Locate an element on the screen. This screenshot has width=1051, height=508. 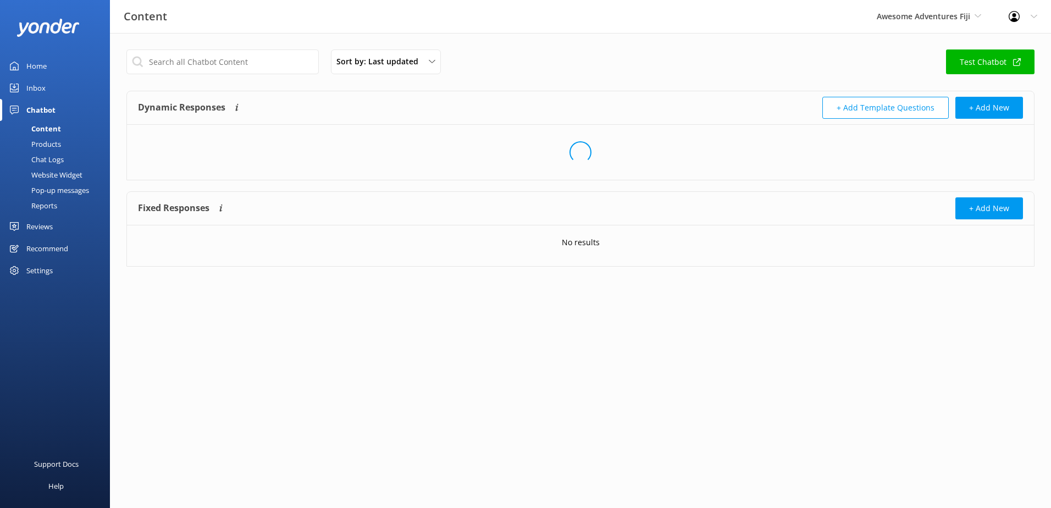
a: Website Widget is located at coordinates (58, 175).